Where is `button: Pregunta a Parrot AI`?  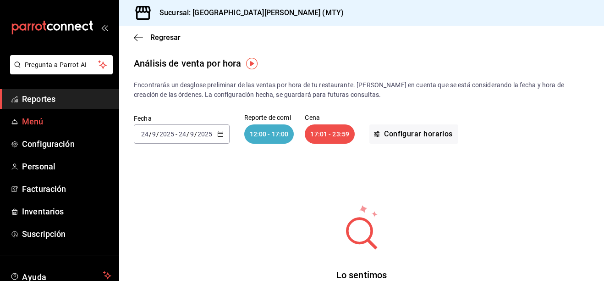 button: Pregunta a Parrot AI is located at coordinates (61, 65).